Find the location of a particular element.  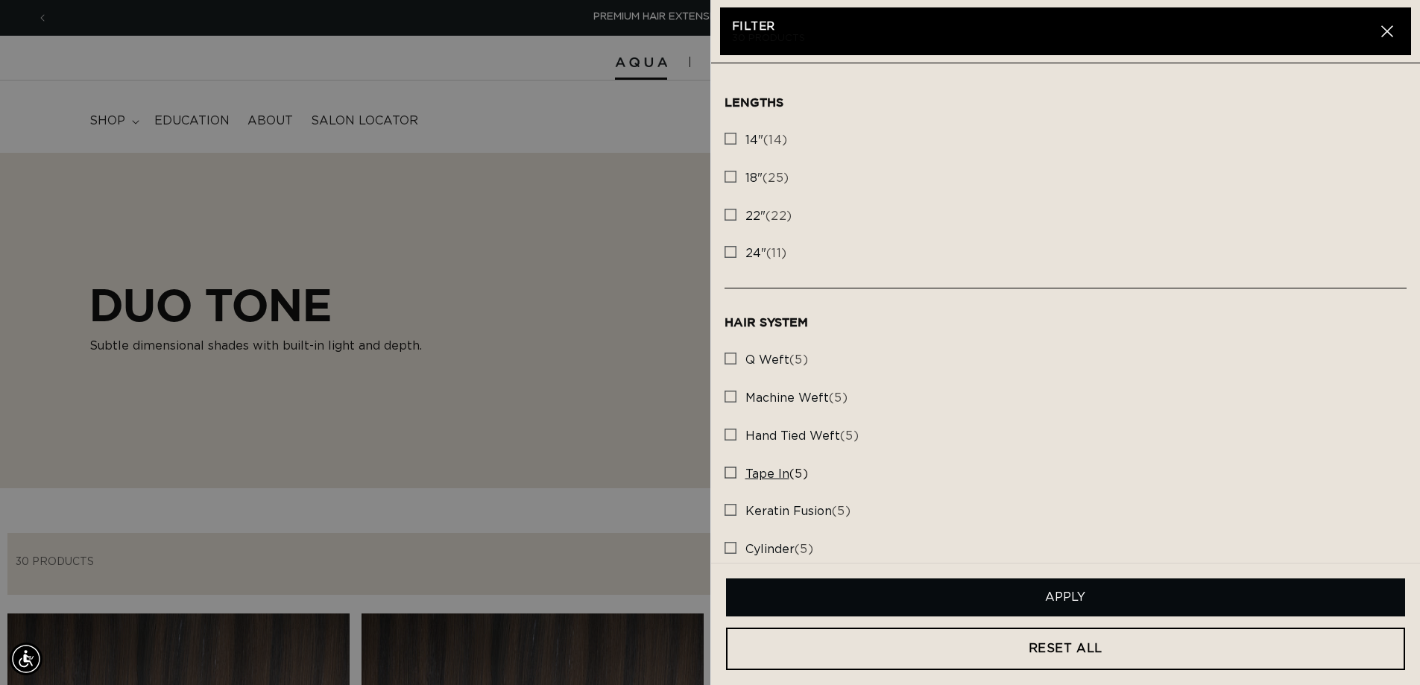

span: (11) is located at coordinates (766, 253).